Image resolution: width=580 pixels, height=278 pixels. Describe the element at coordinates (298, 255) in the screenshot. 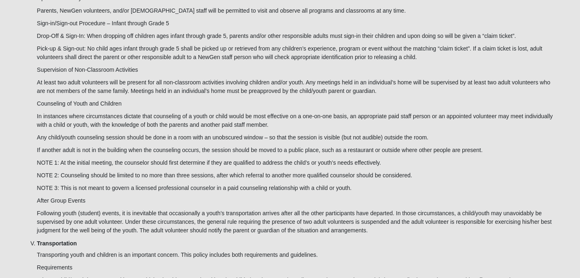

I see `p: Transporting youth and children is an important concern. This policy includes both requirements a...` at that location.